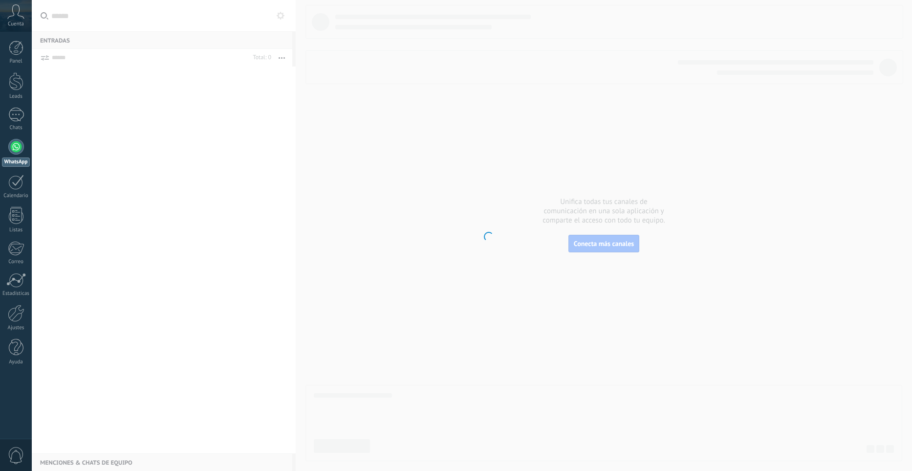  Describe the element at coordinates (16, 195) in the screenshot. I see `div: Calendario` at that location.